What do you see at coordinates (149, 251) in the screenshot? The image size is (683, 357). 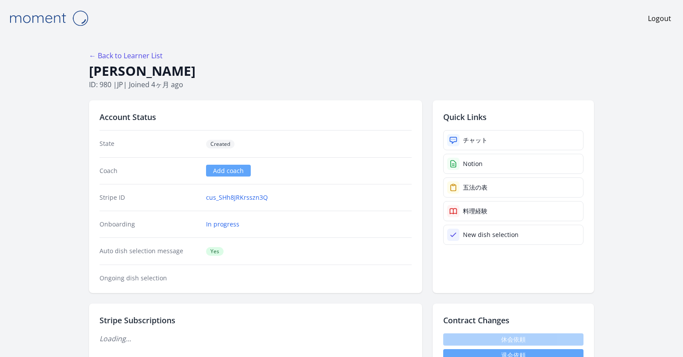 I see `dt: Auto dish selection message` at bounding box center [149, 251].